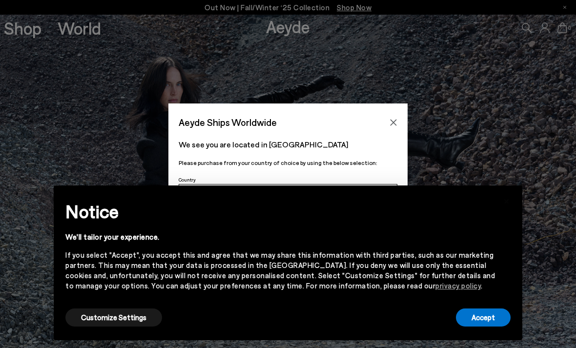 This screenshot has width=576, height=348. I want to click on h2: Notice, so click(280, 211).